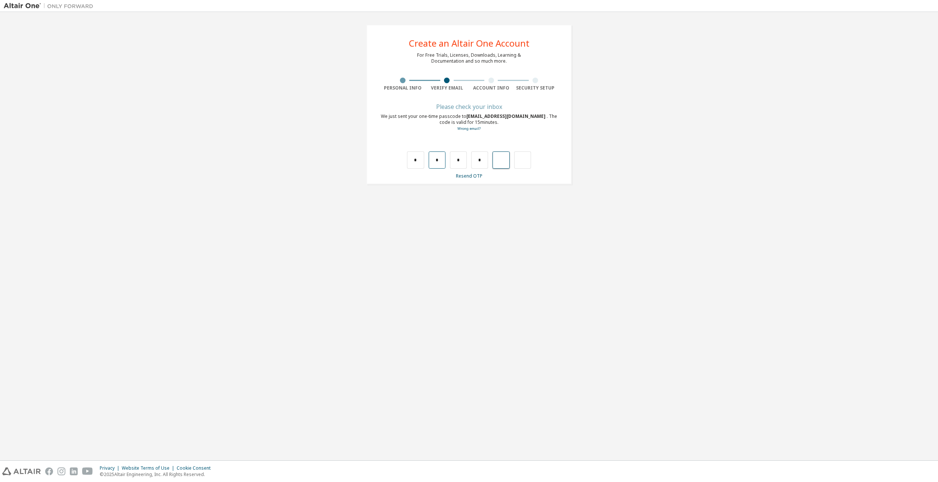 This screenshot has height=482, width=938. I want to click on img: youtube.svg, so click(87, 472).